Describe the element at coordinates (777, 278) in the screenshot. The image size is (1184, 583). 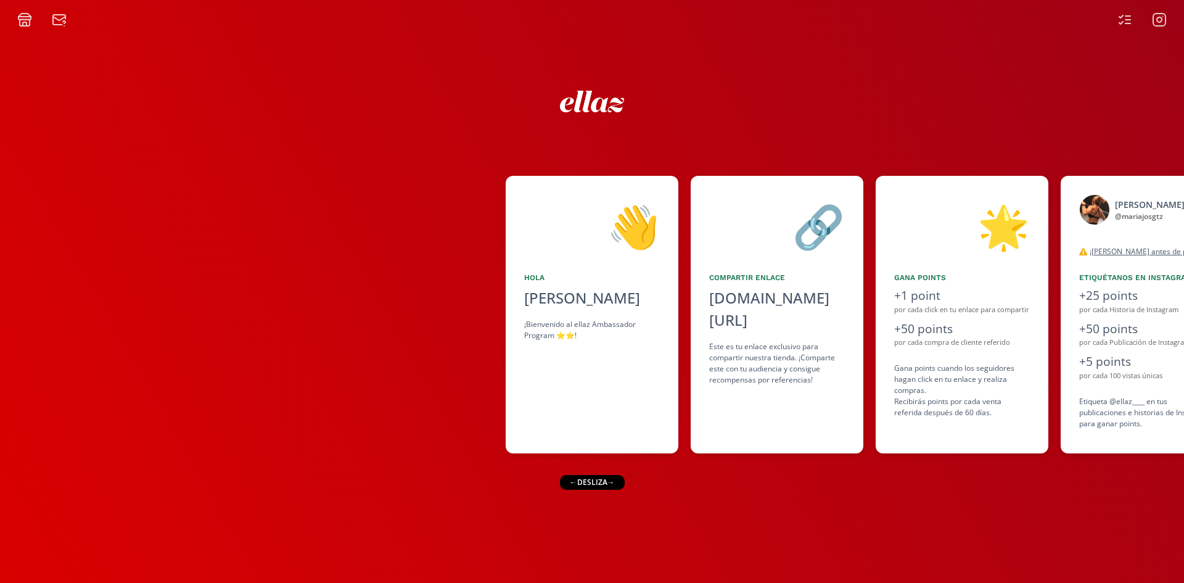
I see `div: Compartir Enlace` at that location.